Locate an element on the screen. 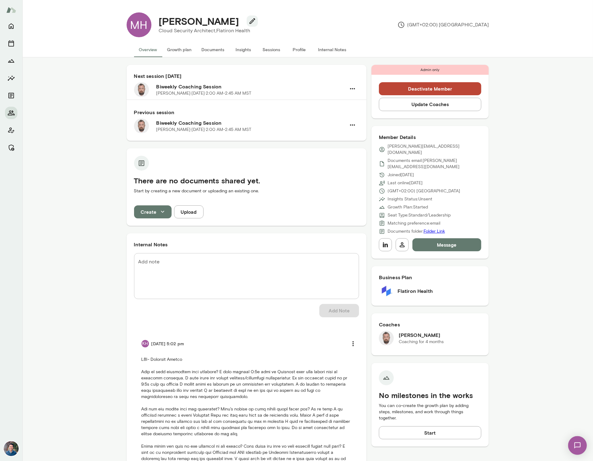 The image size is (593, 461). p: Cloud Security Architect, Flatiron Health is located at coordinates (206, 31).